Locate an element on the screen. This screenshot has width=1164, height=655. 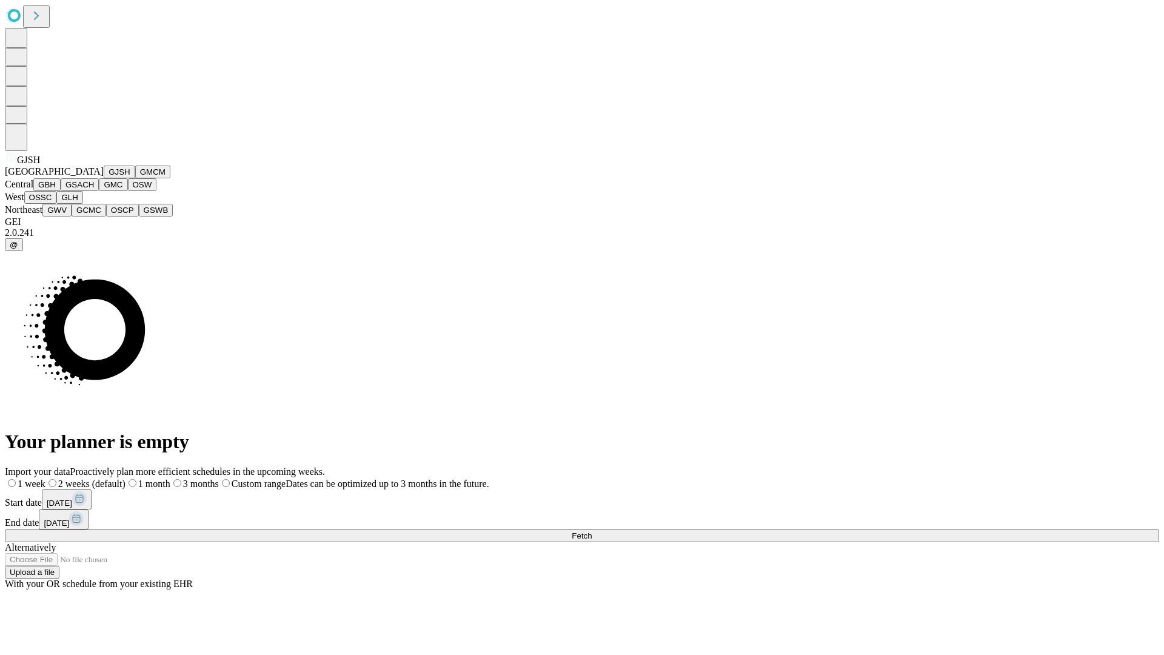
button: GSWB is located at coordinates (156, 210).